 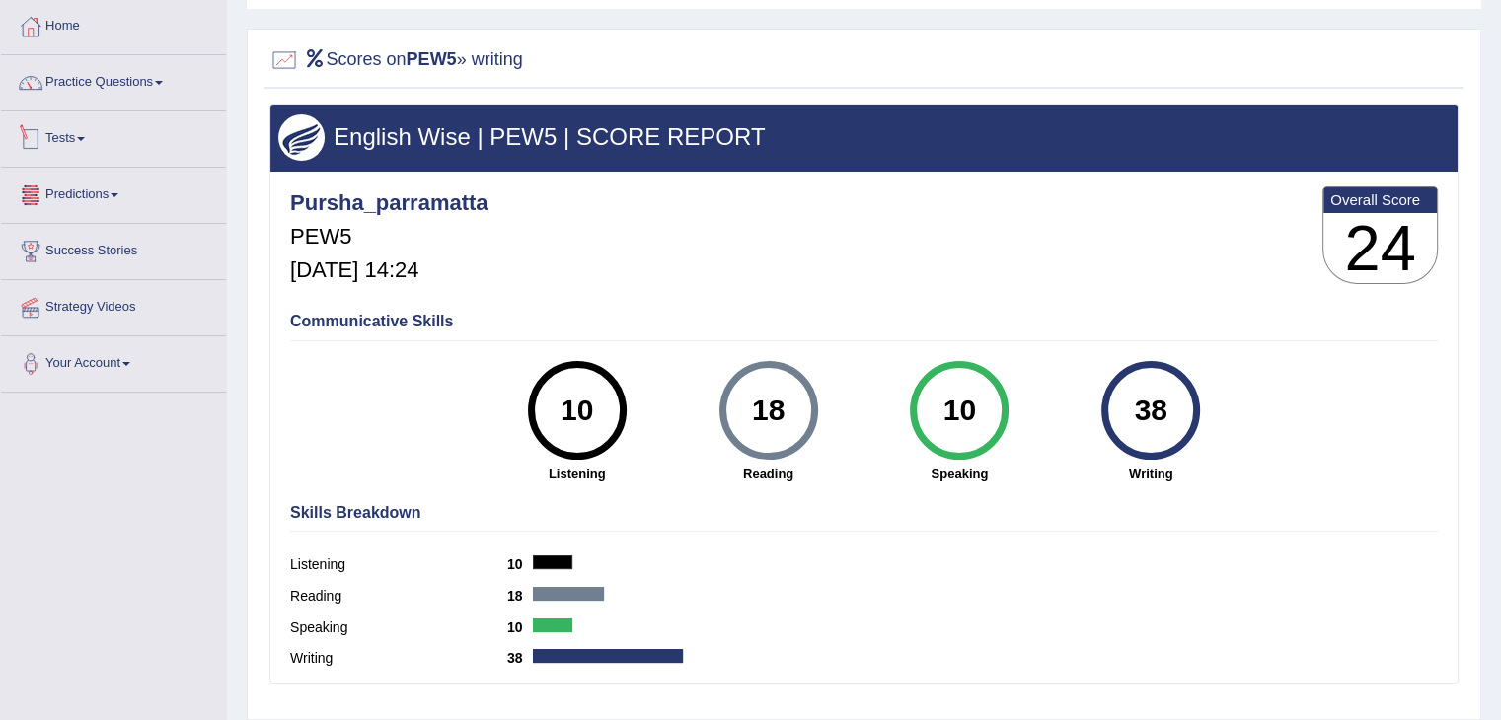 What do you see at coordinates (396, 60) in the screenshot?
I see `h2: Scores on » writing` at bounding box center [396, 60].